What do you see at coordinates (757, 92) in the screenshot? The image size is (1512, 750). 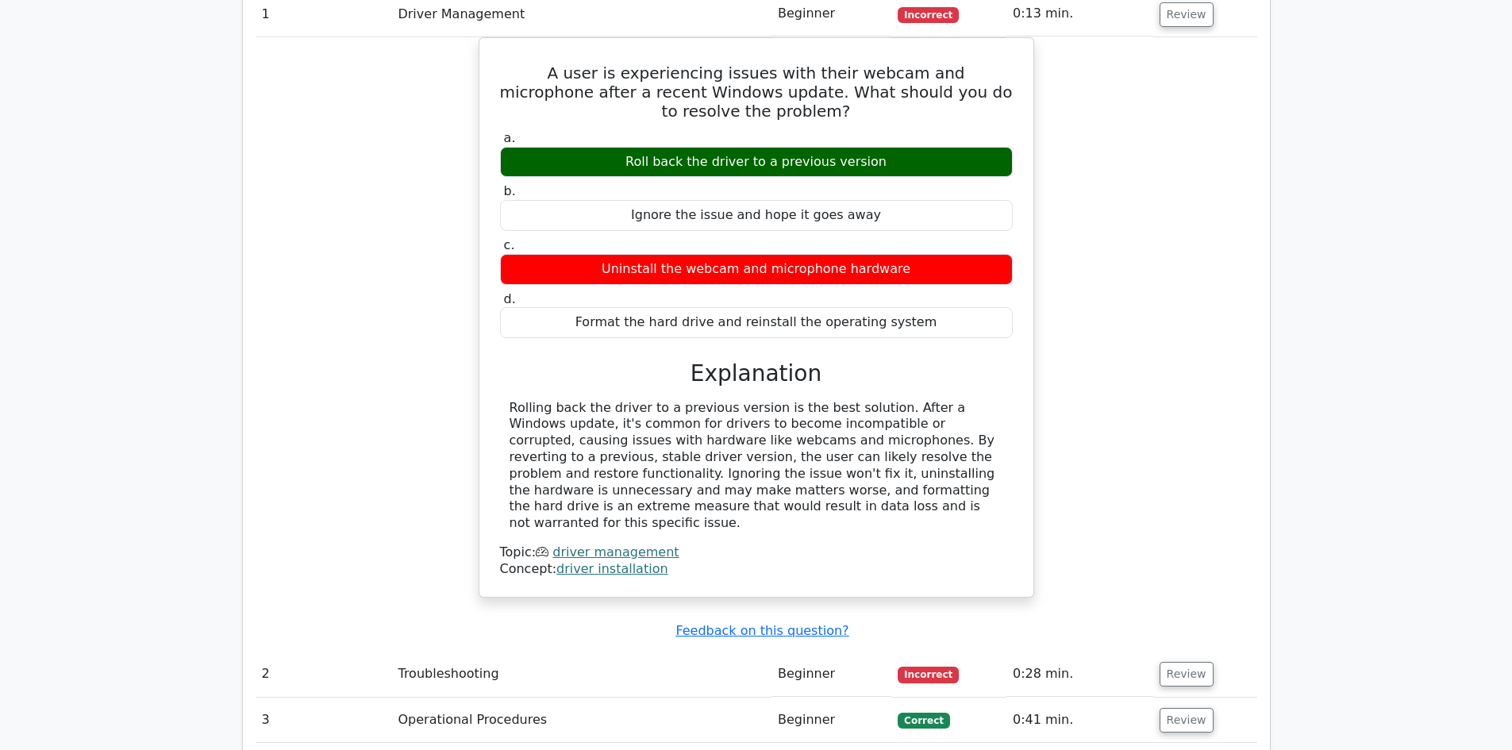 I see `h5: A user is experiencing issues with their webcam and microphone after a recent Windows update. Wha...` at bounding box center [757, 92].